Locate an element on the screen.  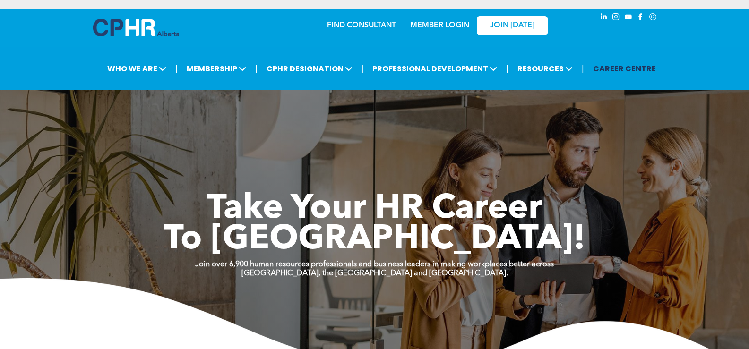
a: CAREER CENTRE is located at coordinates (624, 69).